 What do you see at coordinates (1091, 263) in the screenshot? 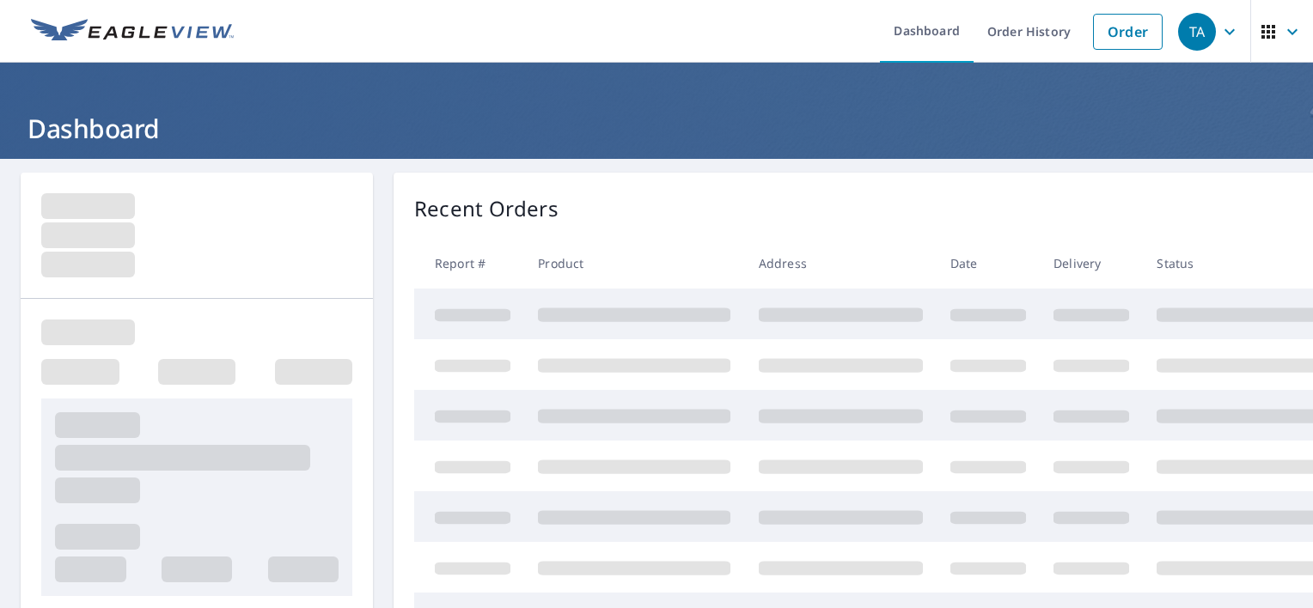
I see `th: Delivery` at bounding box center [1091, 263].